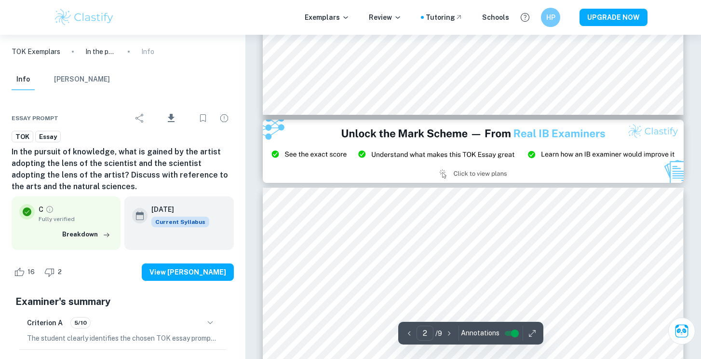 The height and width of the screenshot is (359, 701). What do you see at coordinates (50, 209) in the screenshot?
I see `a: Grade fully verified` at bounding box center [50, 209].